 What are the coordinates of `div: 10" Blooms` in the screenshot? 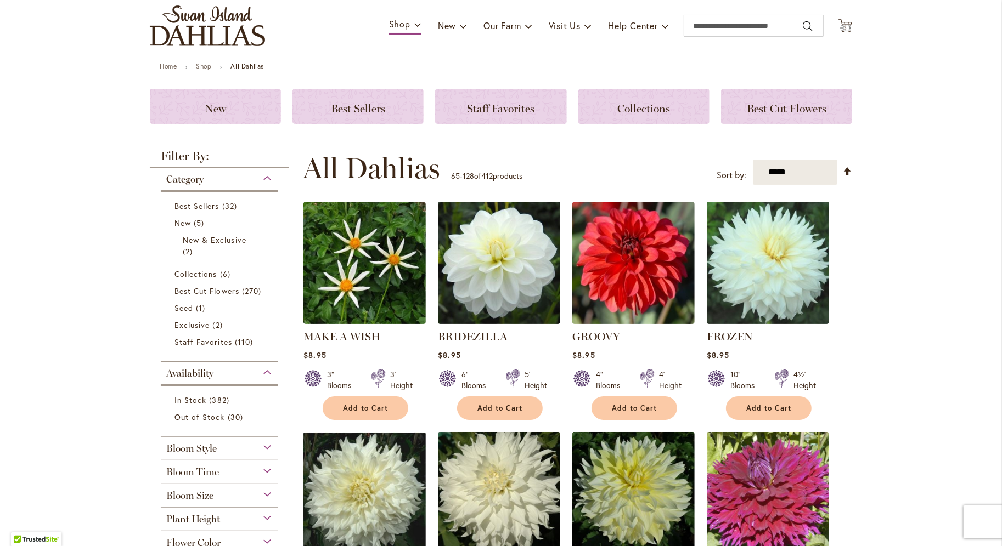 It's located at (745, 380).